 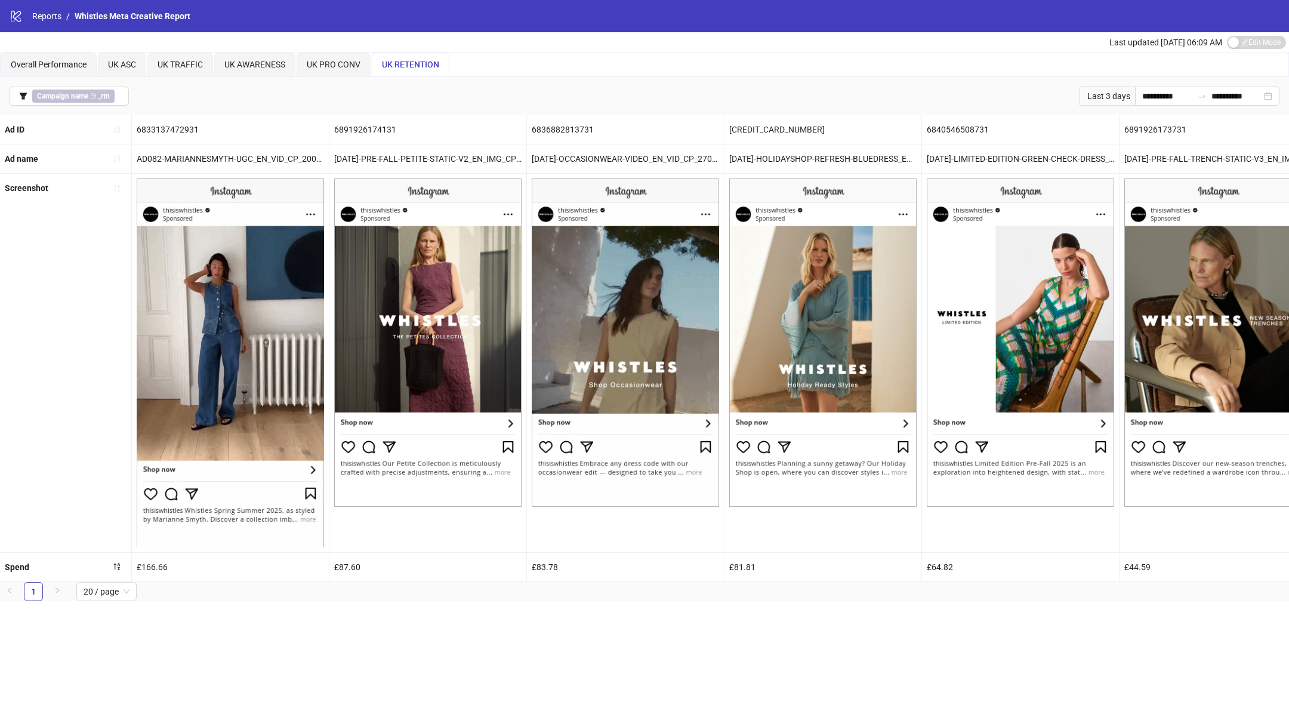 I want to click on div: £166.66, so click(x=230, y=567).